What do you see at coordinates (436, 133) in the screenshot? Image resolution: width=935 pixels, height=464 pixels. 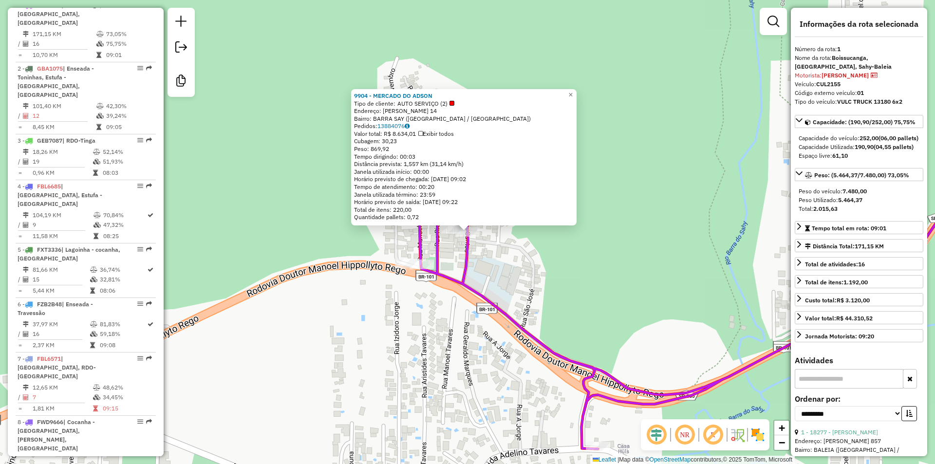 I see `span: Exibir todos` at bounding box center [436, 133].